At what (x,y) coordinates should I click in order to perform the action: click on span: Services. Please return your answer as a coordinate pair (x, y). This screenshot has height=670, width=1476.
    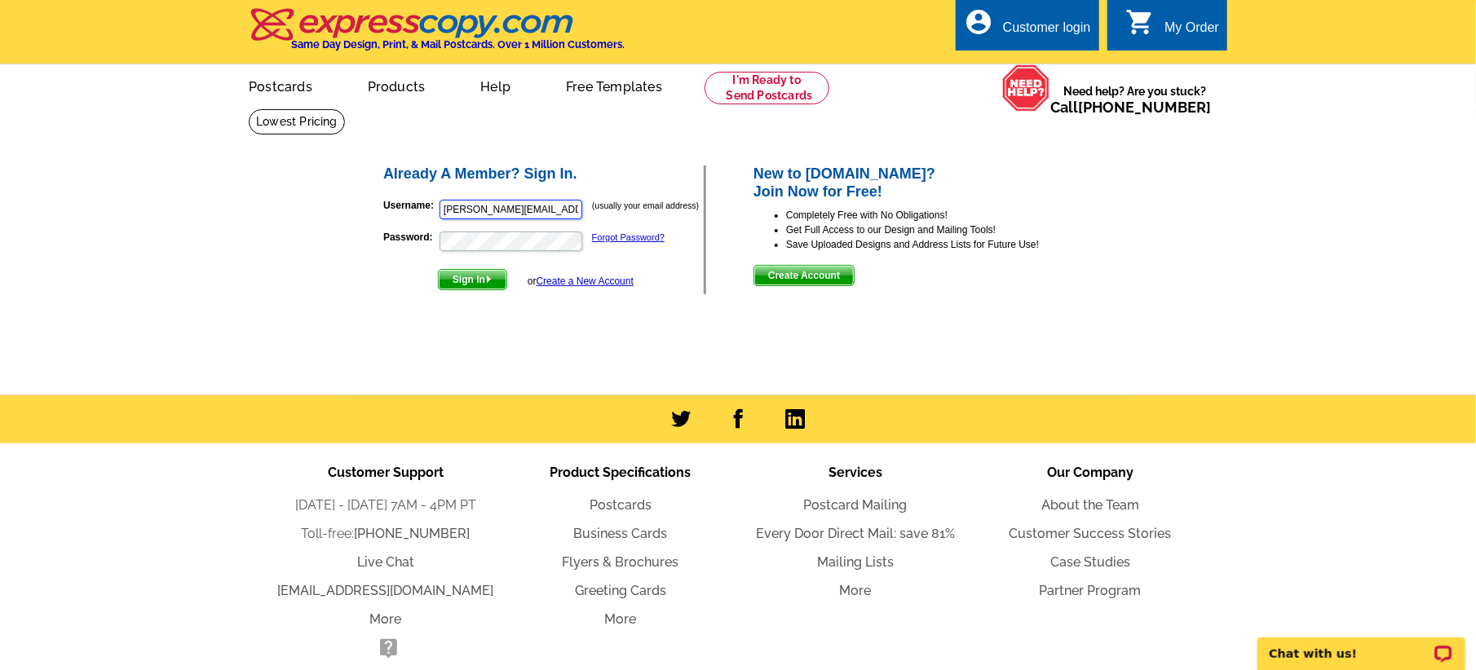
    Looking at the image, I should click on (856, 472).